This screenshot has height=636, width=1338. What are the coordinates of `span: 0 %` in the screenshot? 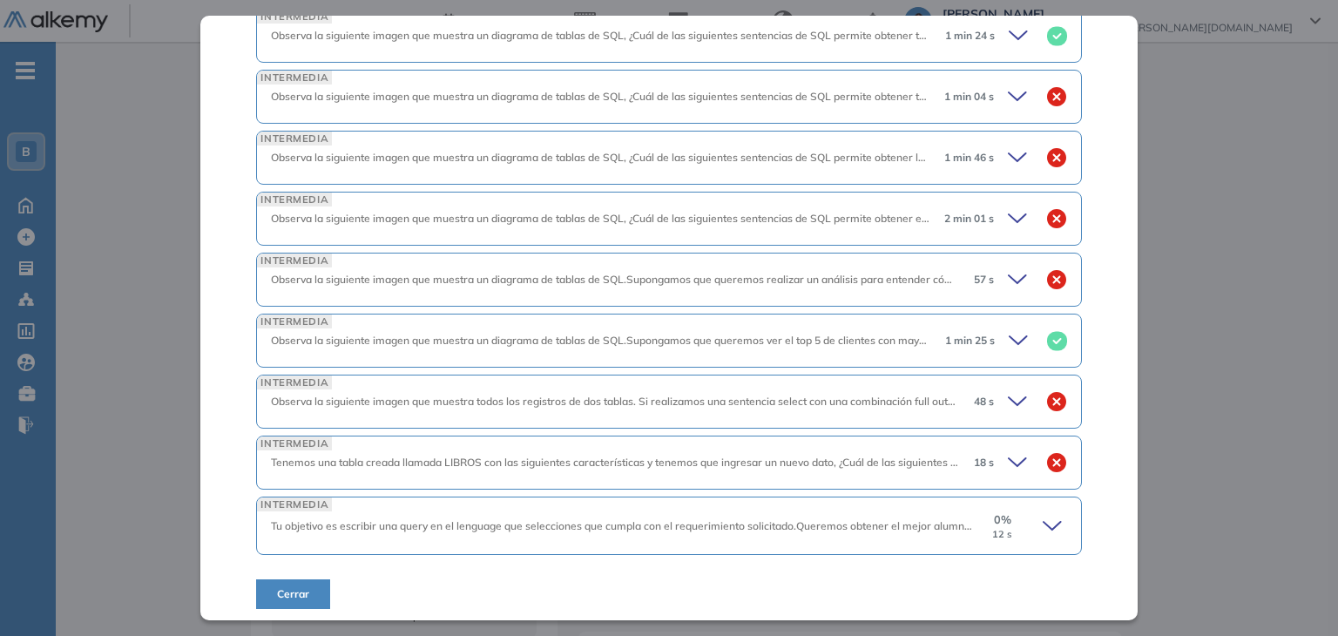 It's located at (1003, 519).